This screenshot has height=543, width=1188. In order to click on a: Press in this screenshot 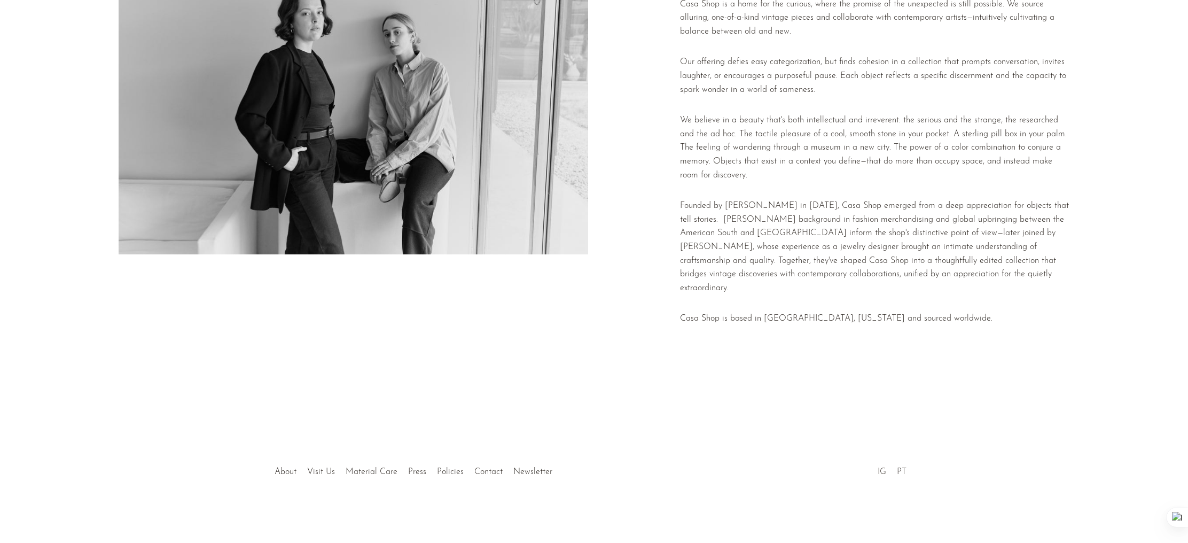, I will do `click(417, 472)`.